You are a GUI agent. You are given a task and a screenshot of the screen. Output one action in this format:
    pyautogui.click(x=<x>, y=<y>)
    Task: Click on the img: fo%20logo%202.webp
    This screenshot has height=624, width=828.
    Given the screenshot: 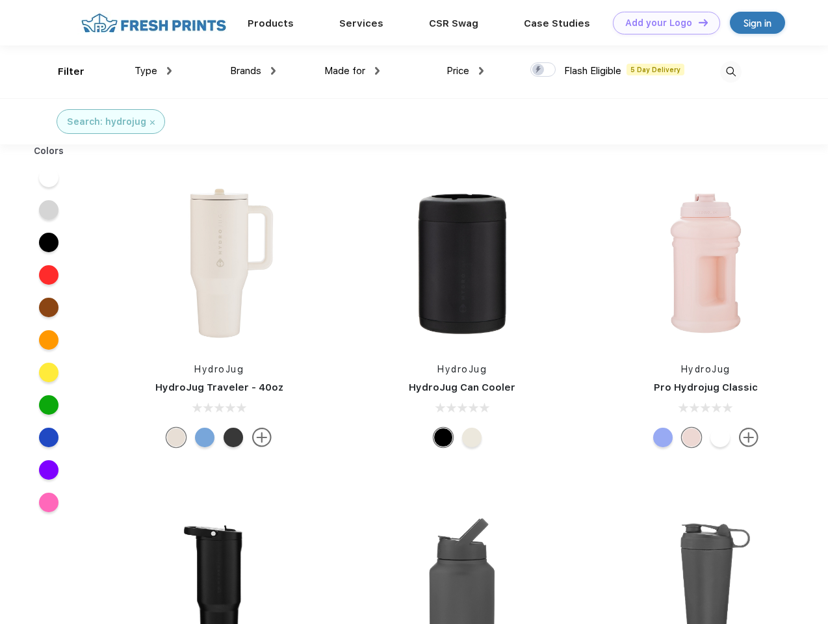 What is the action you would take?
    pyautogui.click(x=153, y=23)
    